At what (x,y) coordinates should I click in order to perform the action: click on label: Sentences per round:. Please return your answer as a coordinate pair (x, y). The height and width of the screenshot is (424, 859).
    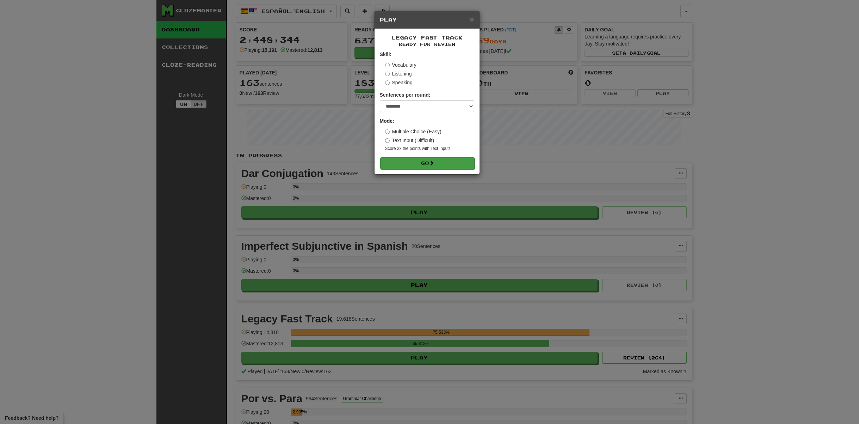
    Looking at the image, I should click on (405, 95).